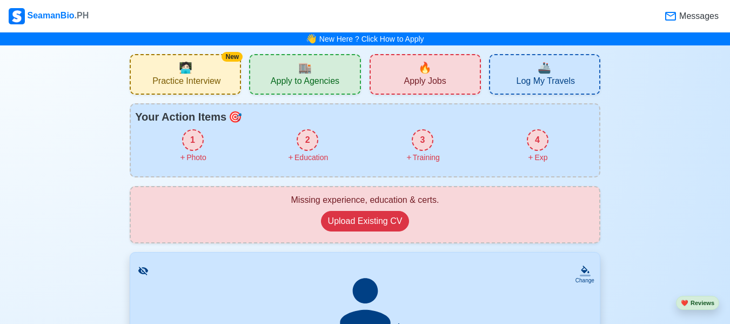 The image size is (730, 324). What do you see at coordinates (685, 303) in the screenshot?
I see `span: heart` at bounding box center [685, 303].